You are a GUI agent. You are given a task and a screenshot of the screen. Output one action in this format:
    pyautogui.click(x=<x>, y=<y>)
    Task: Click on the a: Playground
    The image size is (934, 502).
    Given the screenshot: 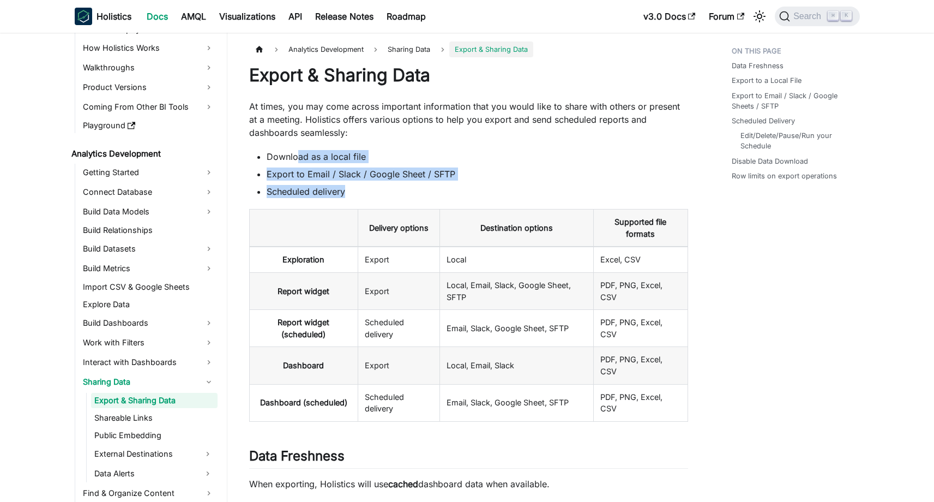 What is the action you would take?
    pyautogui.click(x=148, y=125)
    